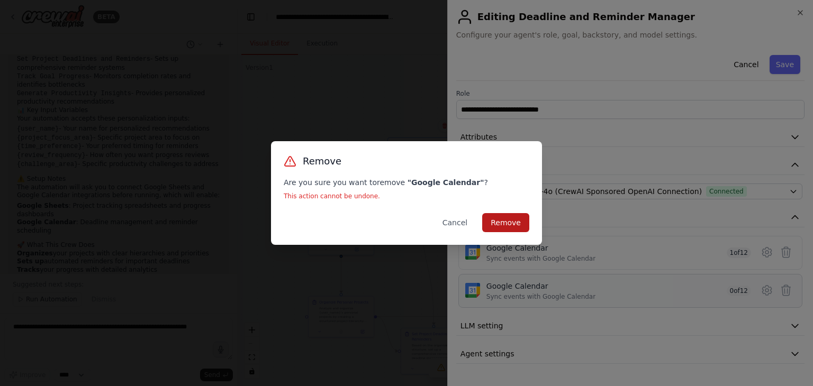 The image size is (813, 386). What do you see at coordinates (406, 183) in the screenshot?
I see `p: Are you sure you want to remove ?` at bounding box center [406, 183].